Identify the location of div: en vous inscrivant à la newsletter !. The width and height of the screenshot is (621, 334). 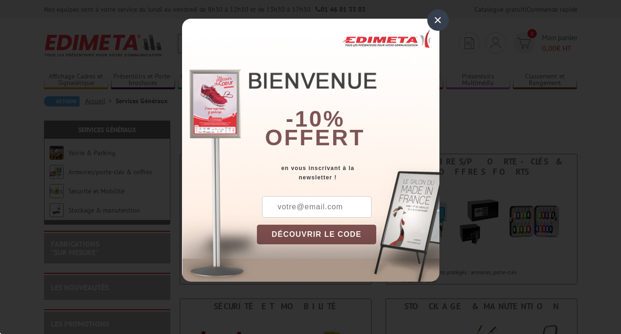
(348, 173).